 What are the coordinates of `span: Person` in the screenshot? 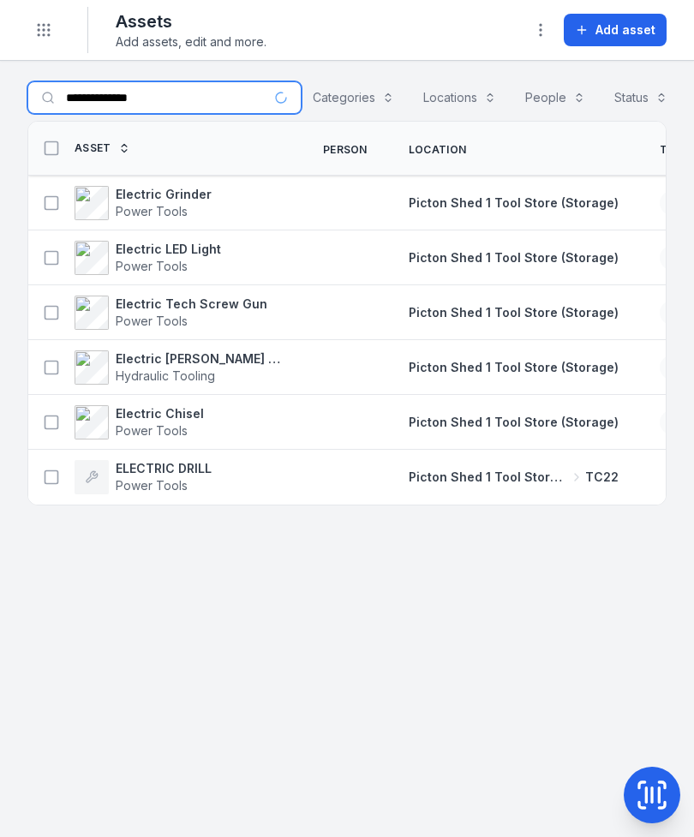 It's located at (345, 150).